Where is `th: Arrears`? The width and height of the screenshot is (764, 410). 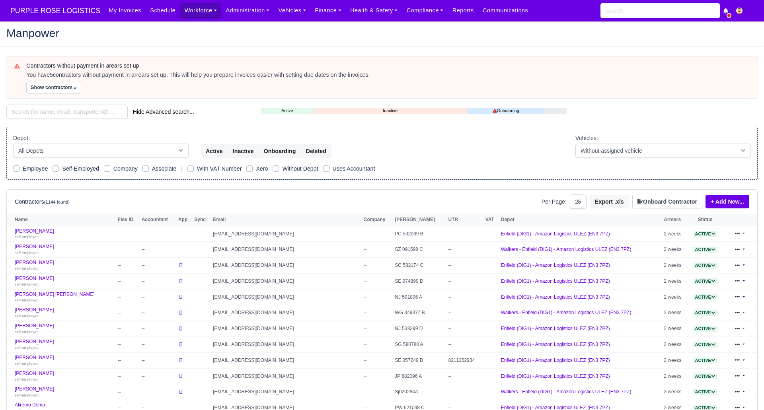 th: Arrears is located at coordinates (675, 220).